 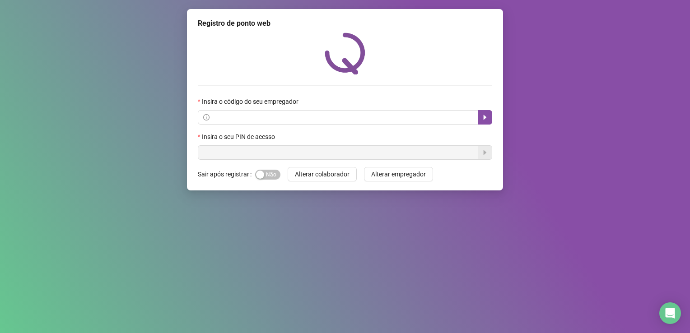 What do you see at coordinates (345, 53) in the screenshot?
I see `img: QRPoint` at bounding box center [345, 53].